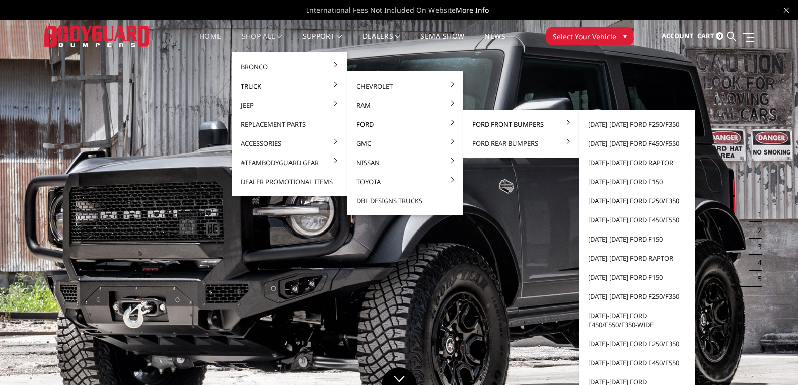 This screenshot has height=385, width=798. What do you see at coordinates (405, 182) in the screenshot?
I see `a: Toyota` at bounding box center [405, 182].